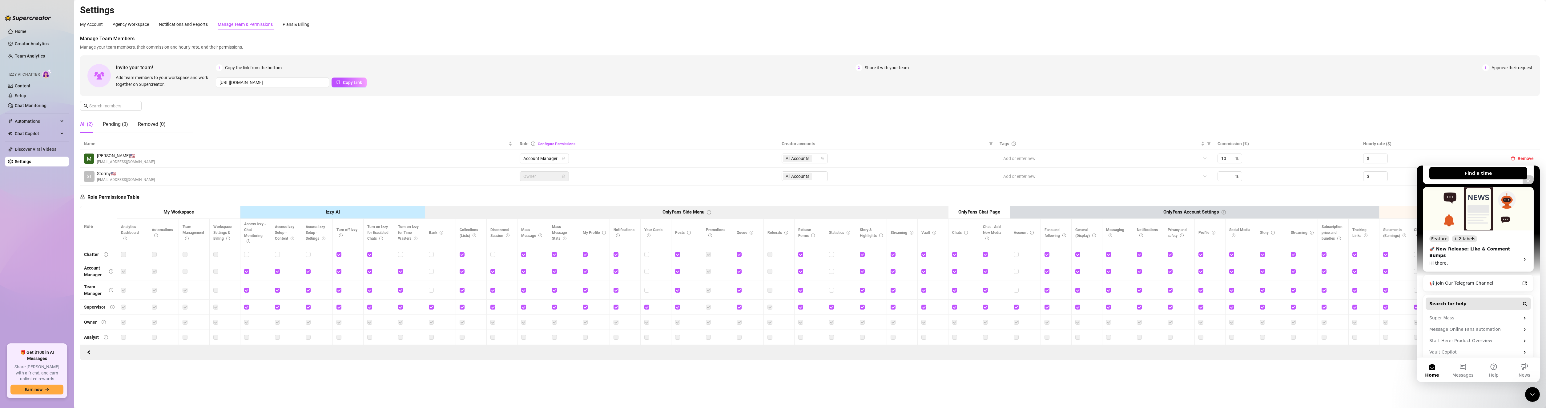 The image size is (1546, 408). Describe the element at coordinates (24, 75) in the screenshot. I see `span: Izzy AI Chatter` at that location.